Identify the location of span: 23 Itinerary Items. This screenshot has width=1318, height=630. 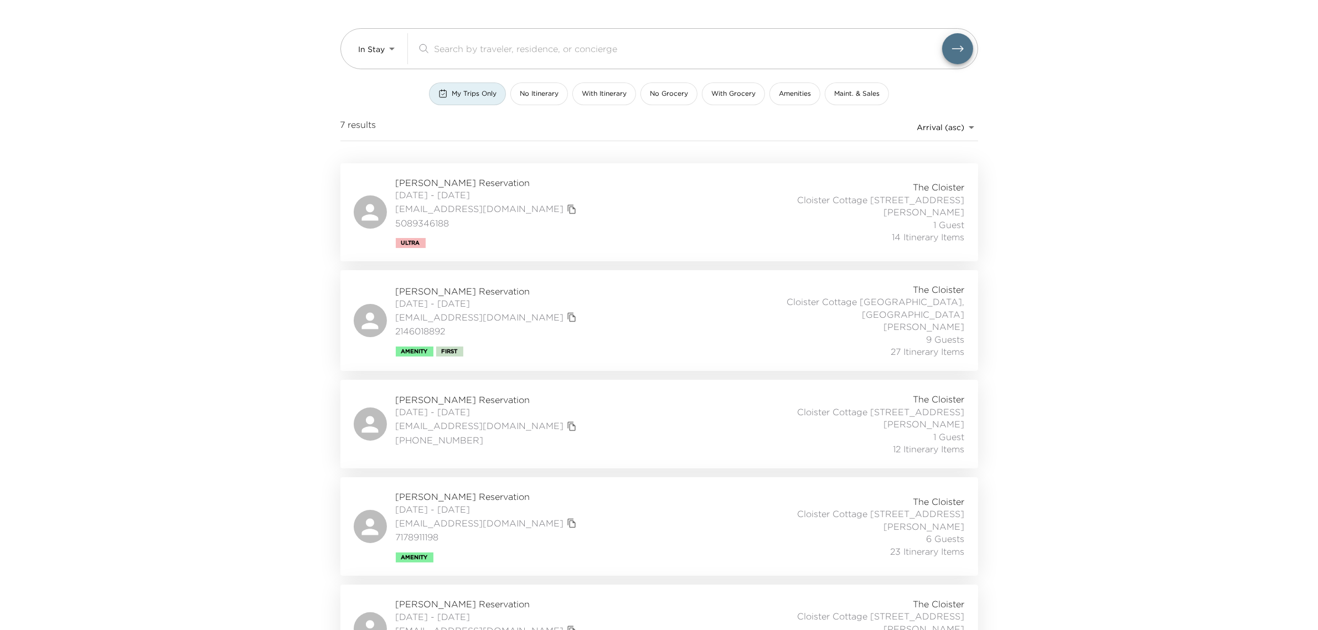
(927, 551).